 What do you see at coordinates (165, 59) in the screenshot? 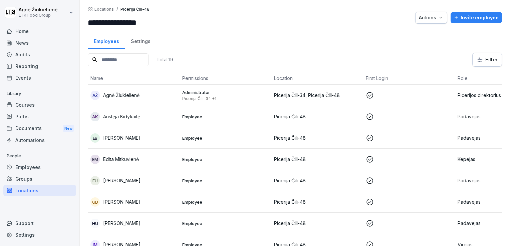
I see `p: Total: 19` at bounding box center [165, 59].